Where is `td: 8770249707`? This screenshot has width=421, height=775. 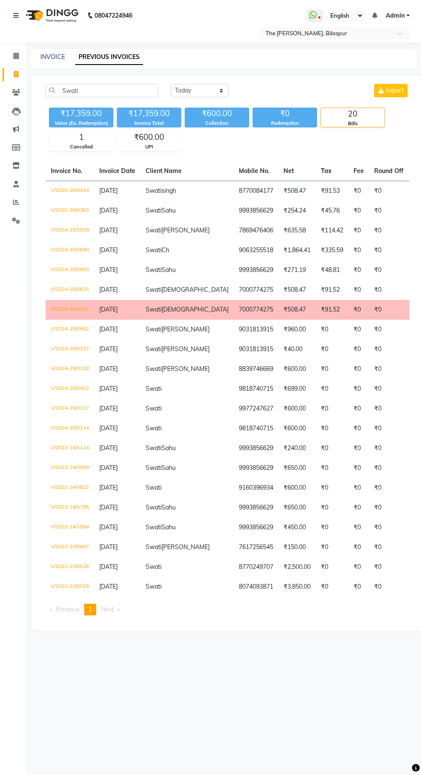
td: 8770249707 is located at coordinates (256, 567).